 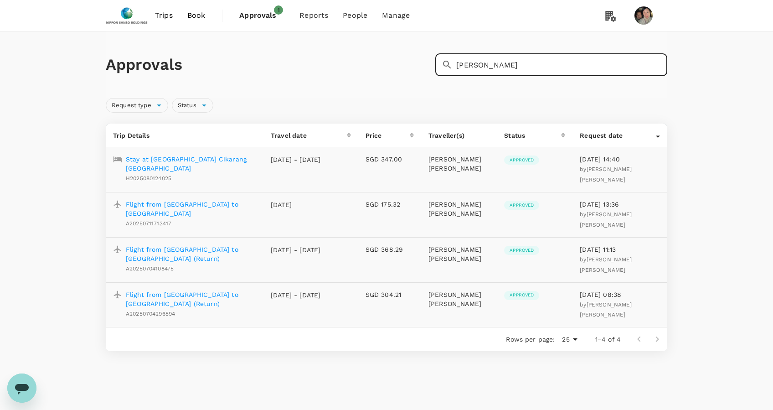 I want to click on span: Approvals, so click(x=262, y=15).